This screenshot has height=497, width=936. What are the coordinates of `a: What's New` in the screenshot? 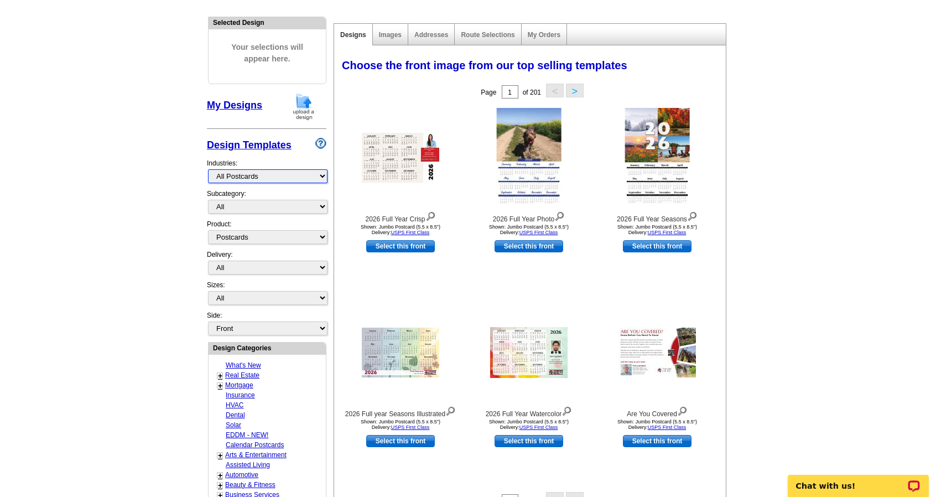 It's located at (243, 365).